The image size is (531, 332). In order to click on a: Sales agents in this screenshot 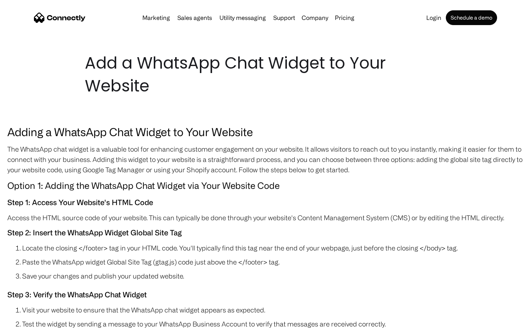, I will do `click(195, 18)`.